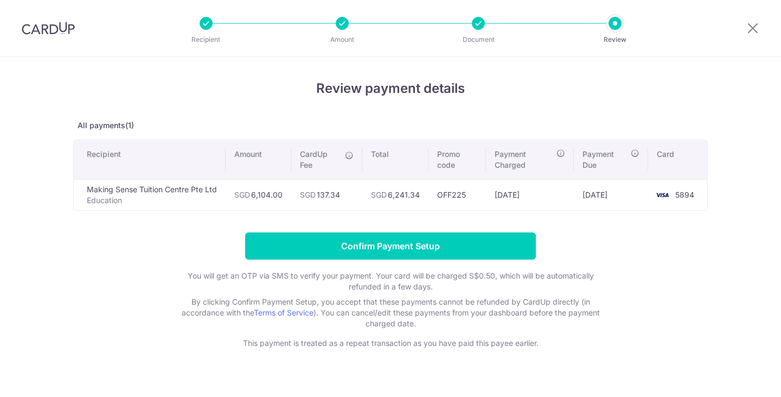  I want to click on p: Recipient, so click(206, 40).